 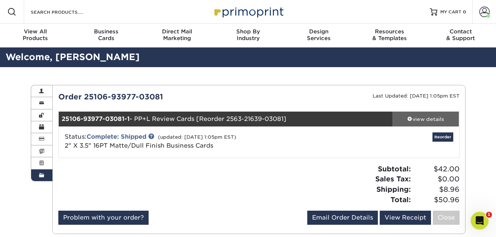 I want to click on strong: Subtotal:, so click(x=394, y=169).